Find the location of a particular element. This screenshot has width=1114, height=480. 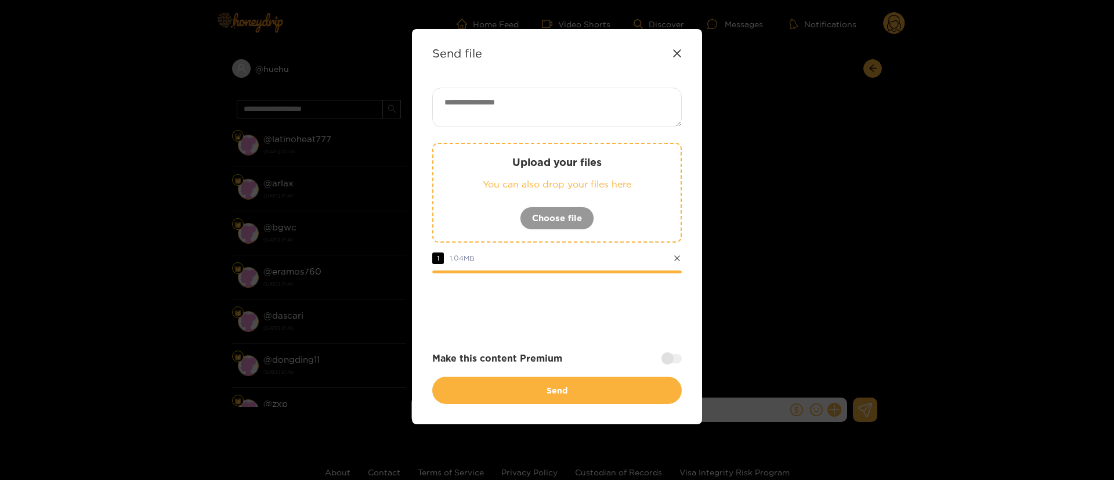

strong: Send file is located at coordinates (457, 53).